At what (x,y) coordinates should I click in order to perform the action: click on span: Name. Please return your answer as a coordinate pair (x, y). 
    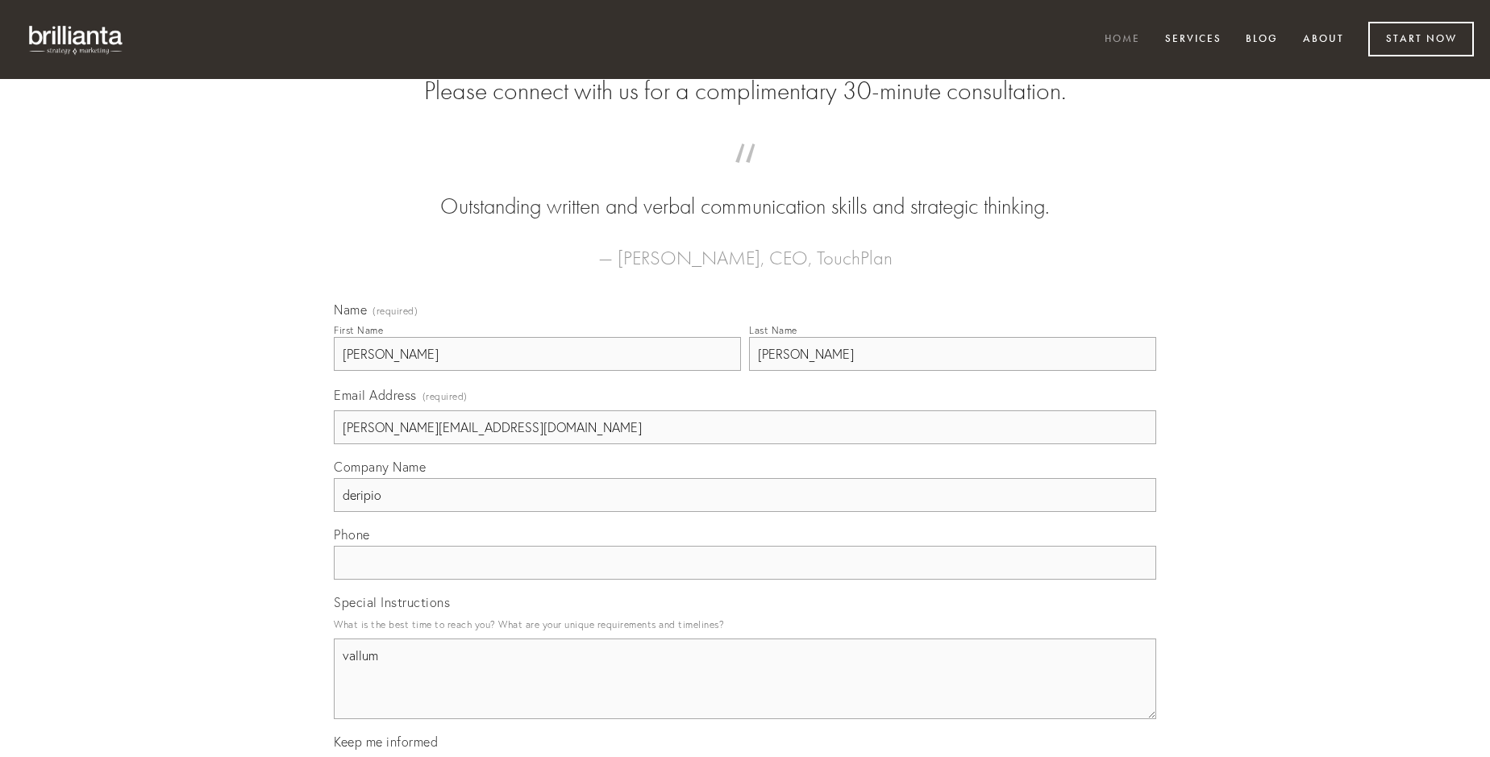
    Looking at the image, I should click on (350, 310).